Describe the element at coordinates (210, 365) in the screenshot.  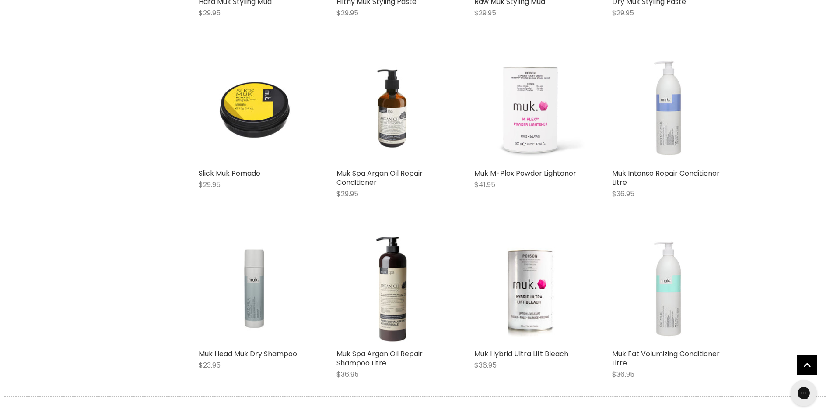
I see `span: $23.95` at that location.